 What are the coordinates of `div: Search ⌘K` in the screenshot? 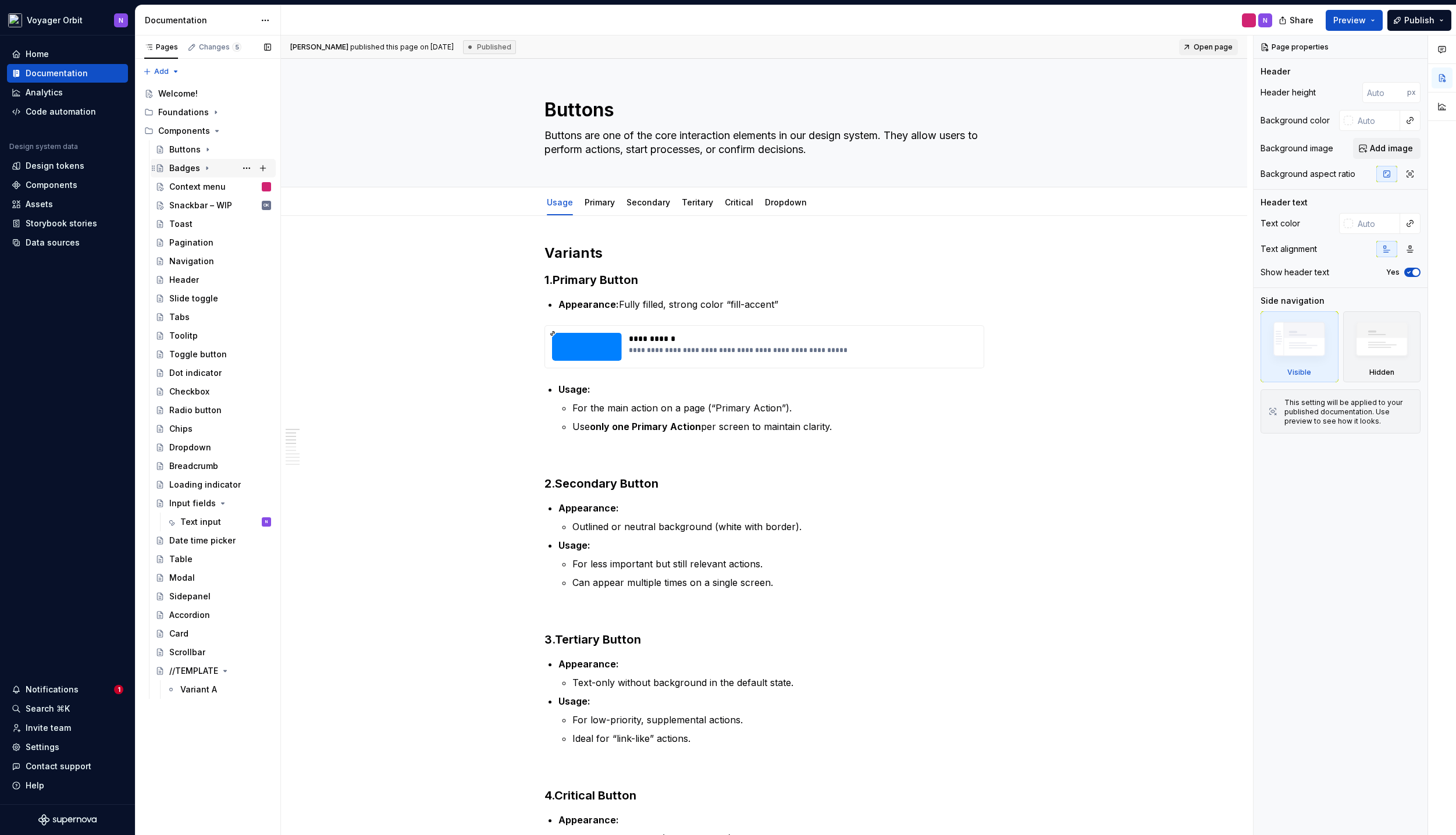 It's located at (47, 709).